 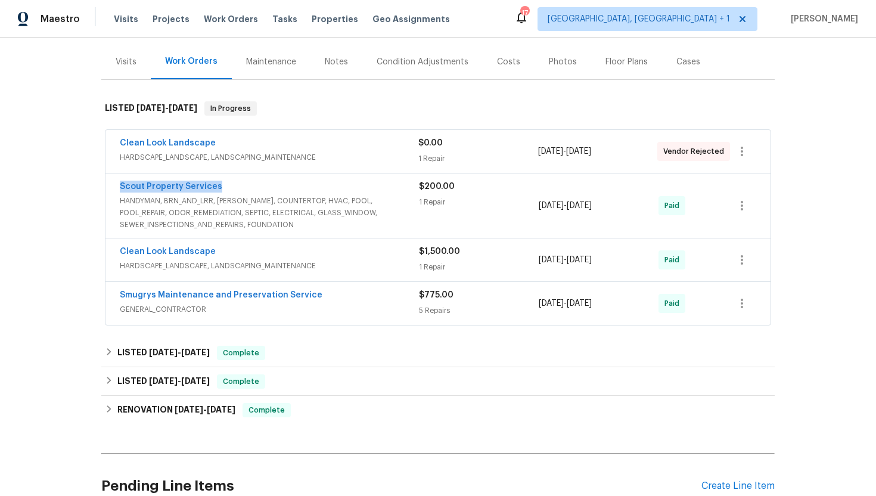 What do you see at coordinates (626, 62) in the screenshot?
I see `div: Floor Plans` at bounding box center [626, 62].